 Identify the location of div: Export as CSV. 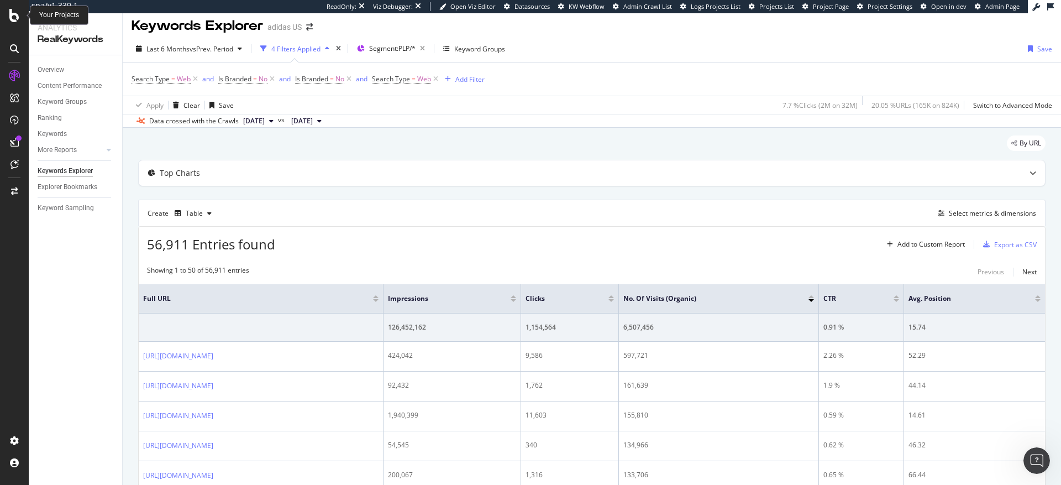
(1015, 244).